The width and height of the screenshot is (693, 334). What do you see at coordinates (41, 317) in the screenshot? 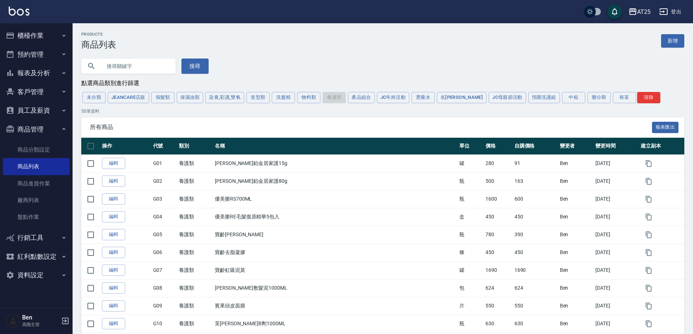
I see `h5: Ben` at bounding box center [41, 317].